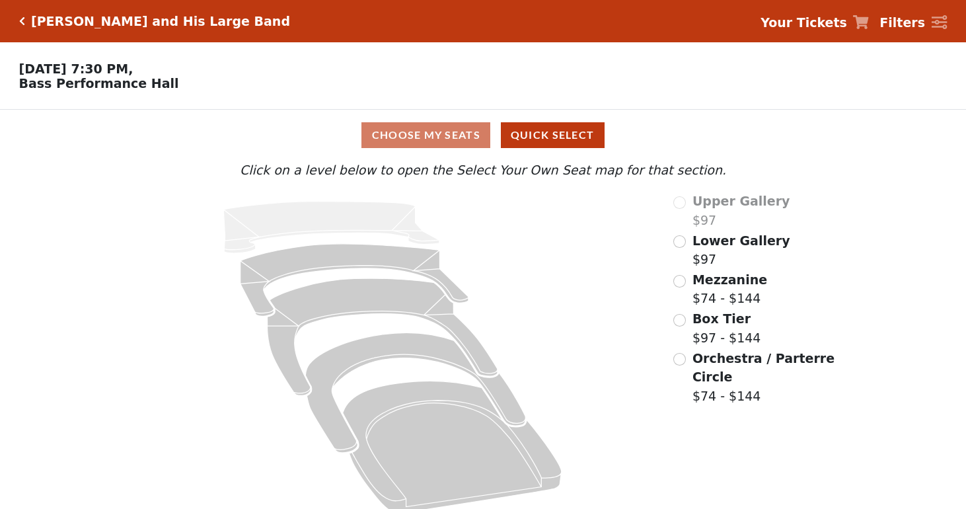 This screenshot has width=966, height=509. I want to click on strong: Your Tickets, so click(804, 22).